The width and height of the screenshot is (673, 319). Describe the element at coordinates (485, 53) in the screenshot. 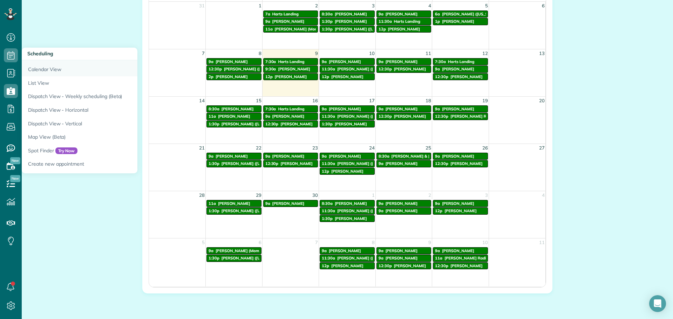

I see `span: 12` at that location.